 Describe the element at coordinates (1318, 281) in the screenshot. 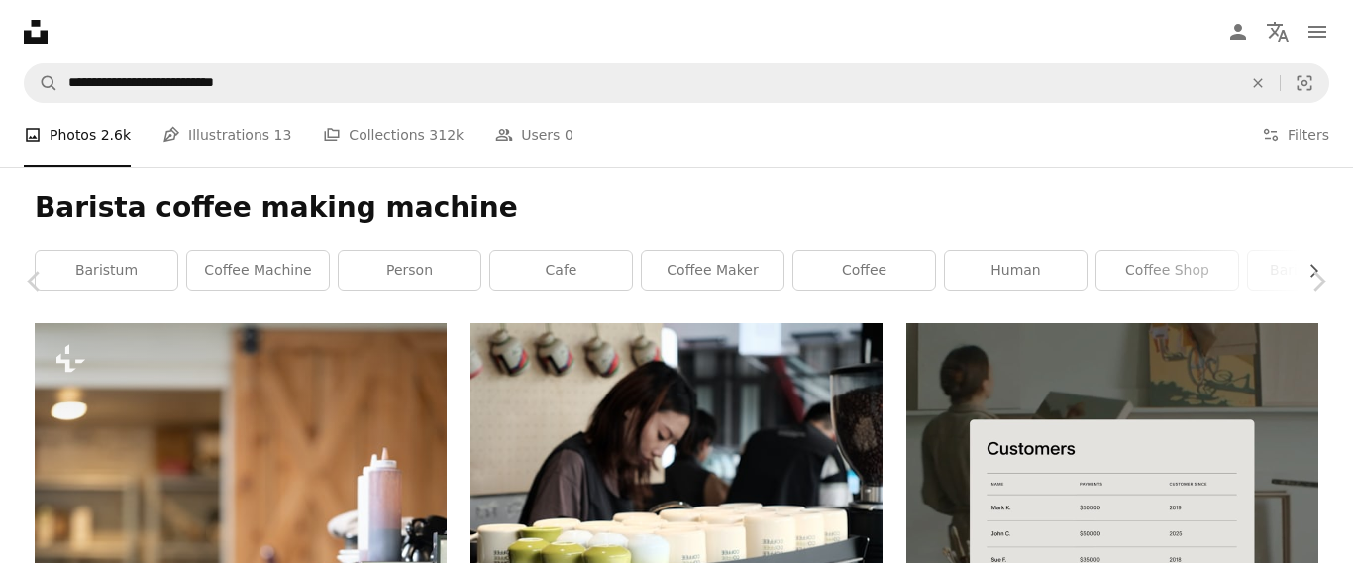

I see `a: Next` at that location.